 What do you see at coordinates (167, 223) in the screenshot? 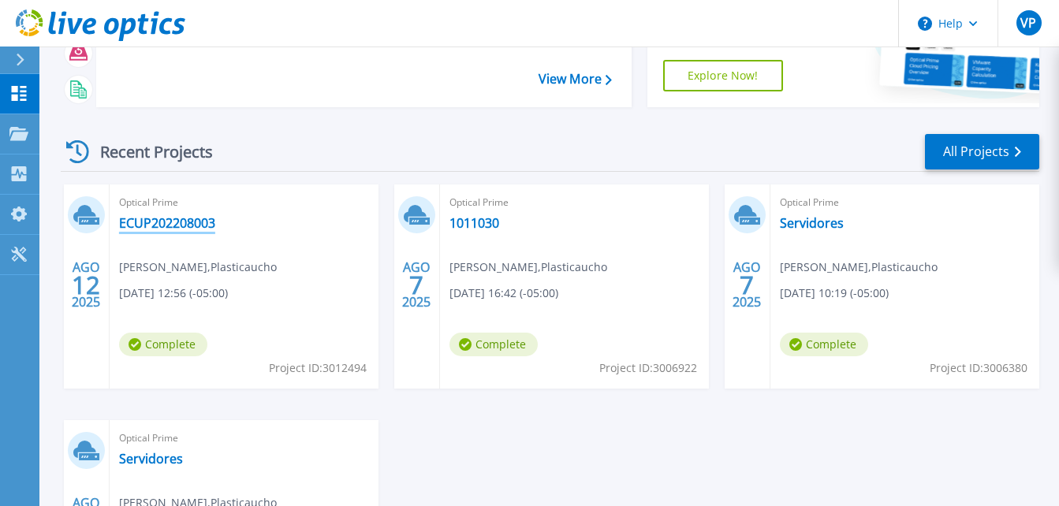
I see `a: ECUP202208003` at bounding box center [167, 223].